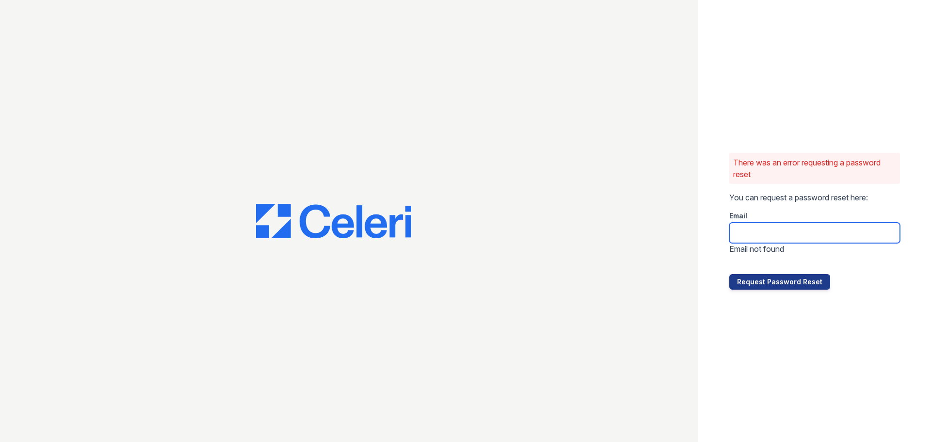  I want to click on label: Email, so click(738, 216).